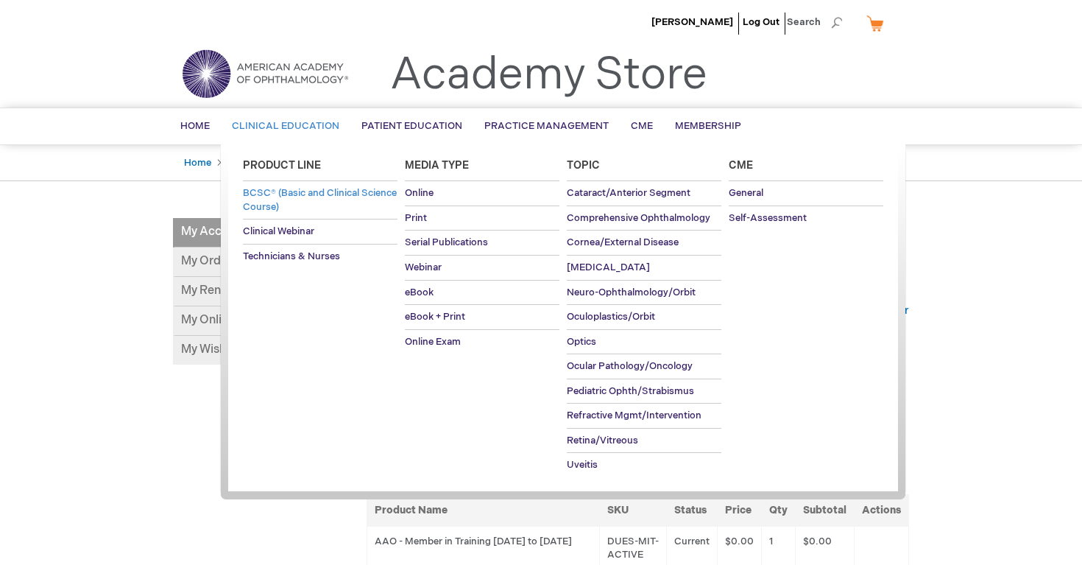 The image size is (1082, 565). Describe the element at coordinates (746, 193) in the screenshot. I see `span: General` at that location.